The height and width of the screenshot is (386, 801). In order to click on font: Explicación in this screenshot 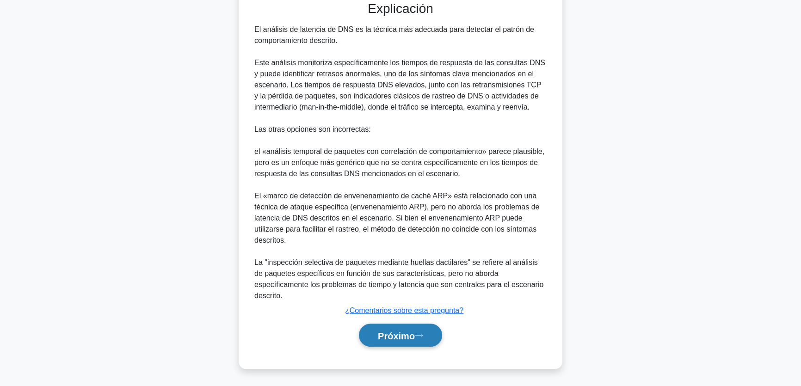, I will do `click(401, 8)`.